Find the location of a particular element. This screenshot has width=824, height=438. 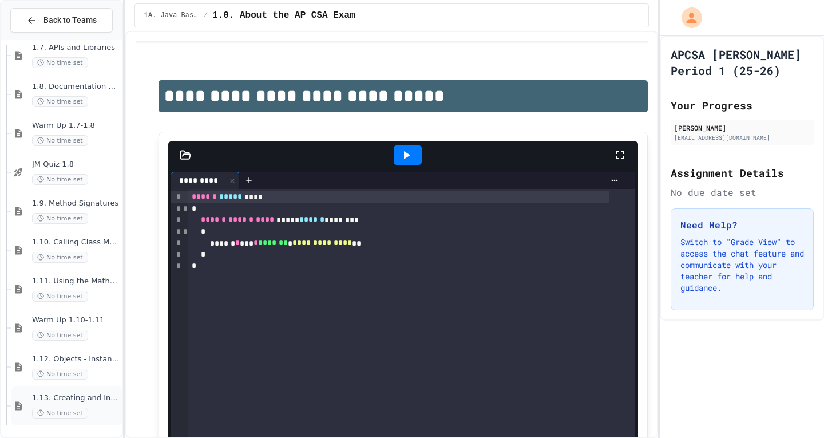

div: No due date set is located at coordinates (742, 192).